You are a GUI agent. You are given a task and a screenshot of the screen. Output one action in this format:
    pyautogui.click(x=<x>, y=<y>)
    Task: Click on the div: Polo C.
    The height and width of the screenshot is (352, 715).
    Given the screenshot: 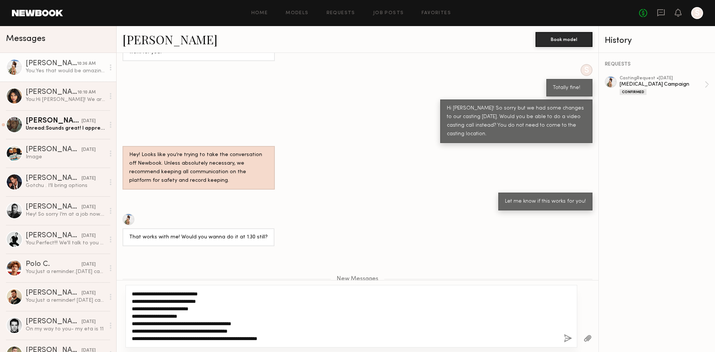 What is the action you would take?
    pyautogui.click(x=54, y=265)
    